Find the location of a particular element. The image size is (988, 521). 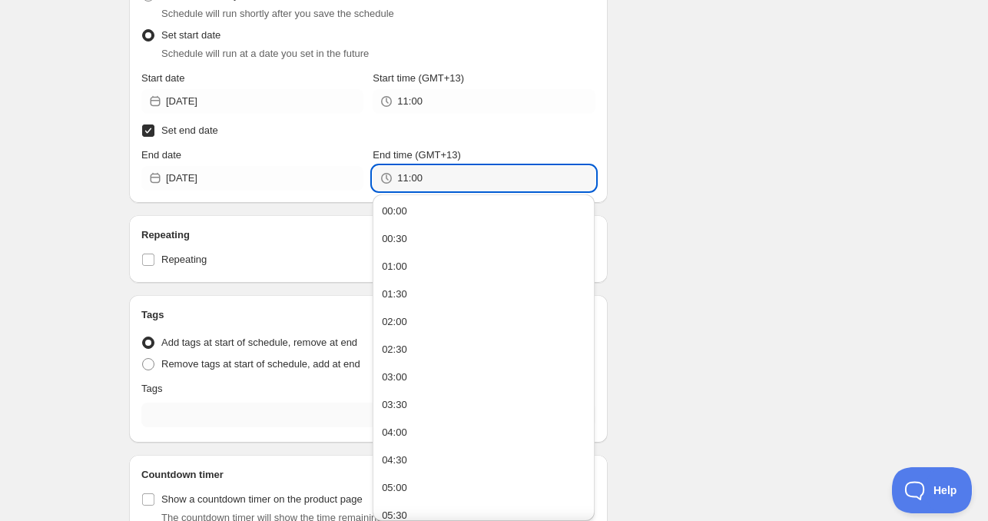

span: Set start date is located at coordinates (191, 35).